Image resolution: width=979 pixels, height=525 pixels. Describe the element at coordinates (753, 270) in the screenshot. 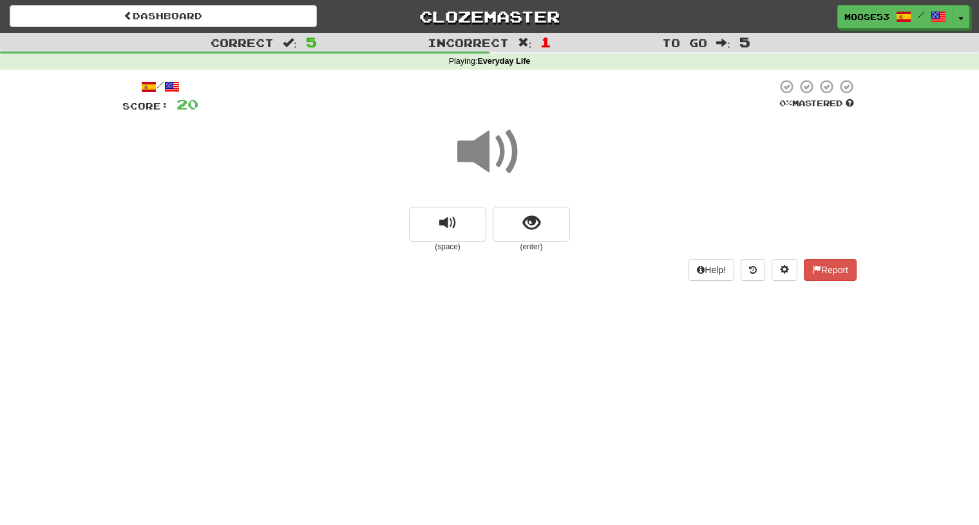

I see `button: Round history (alt+y)` at that location.